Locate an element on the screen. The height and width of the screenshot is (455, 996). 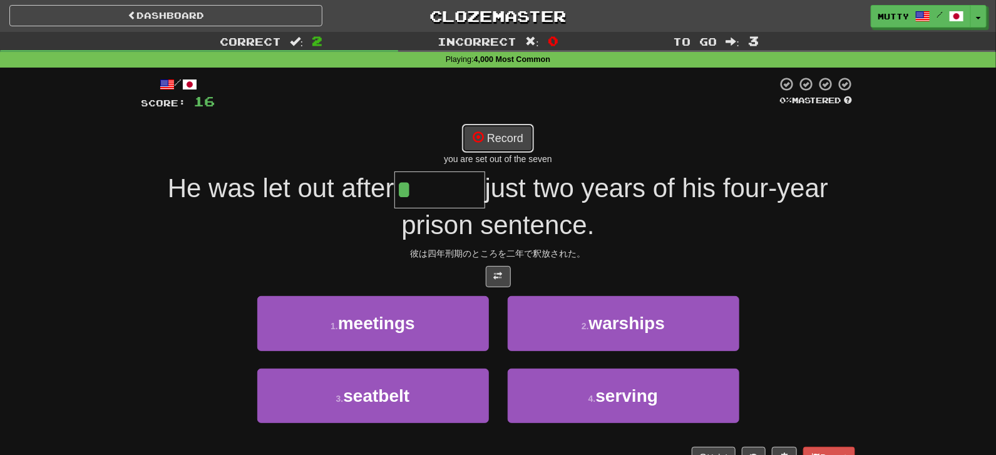
button: 4.serving is located at coordinates (624, 396).